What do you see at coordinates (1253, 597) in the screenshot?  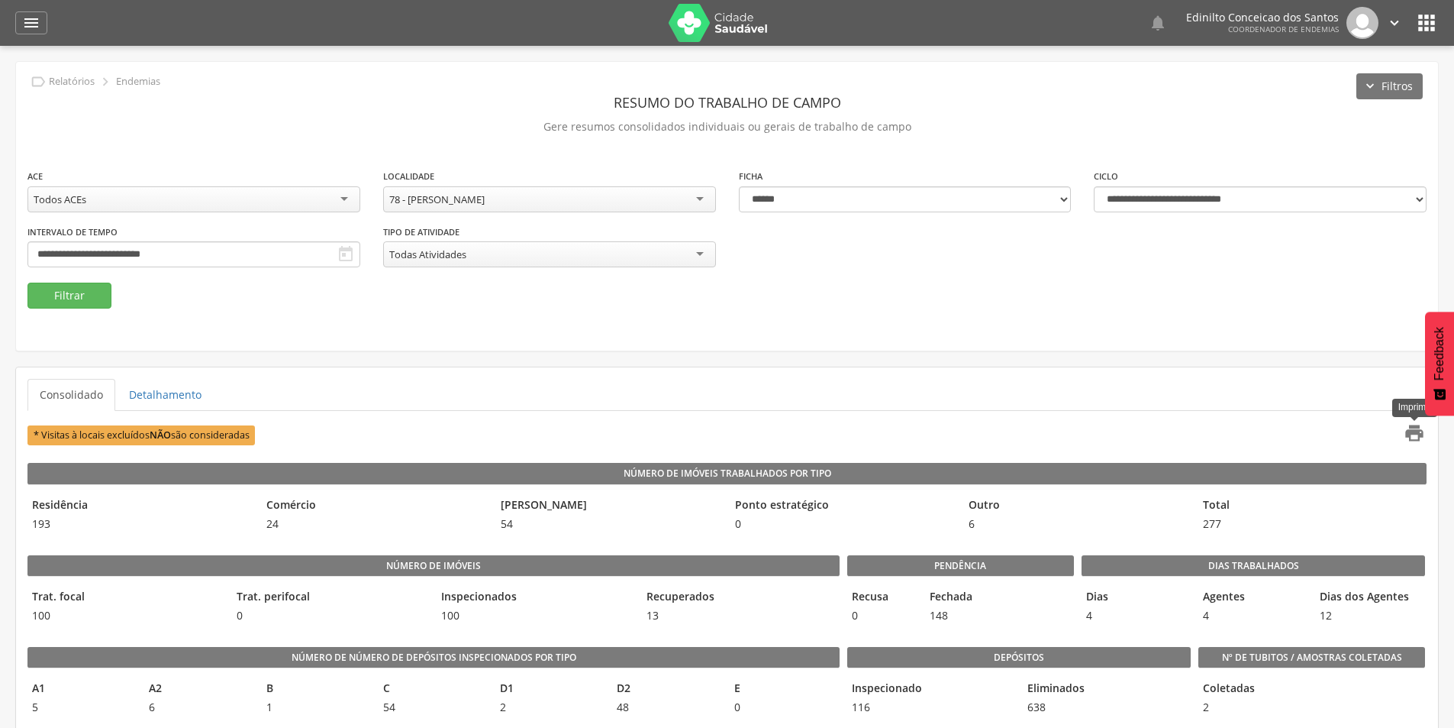 I see `legend: Agentes` at bounding box center [1253, 597].